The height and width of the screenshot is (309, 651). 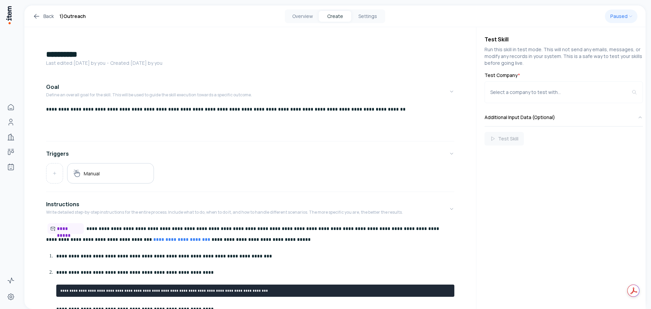 What do you see at coordinates (11, 152) in the screenshot?
I see `a: Deals` at bounding box center [11, 152].